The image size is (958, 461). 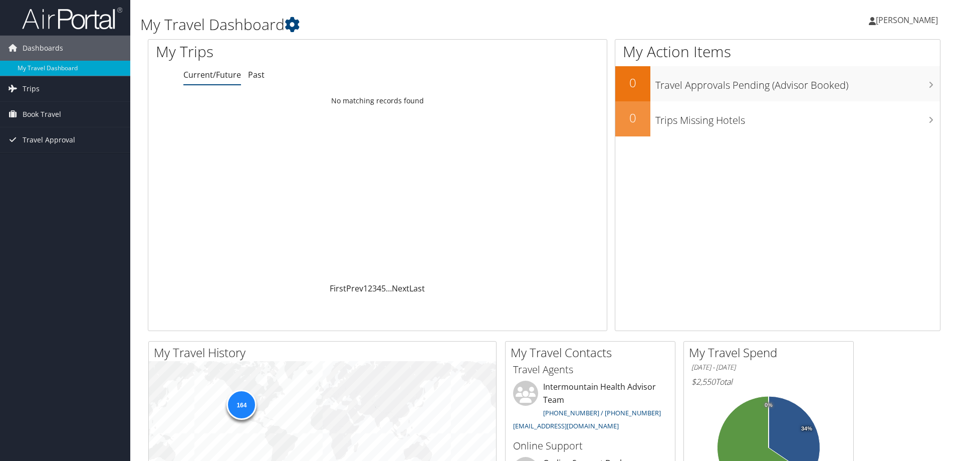 I want to click on a: 1, so click(x=365, y=288).